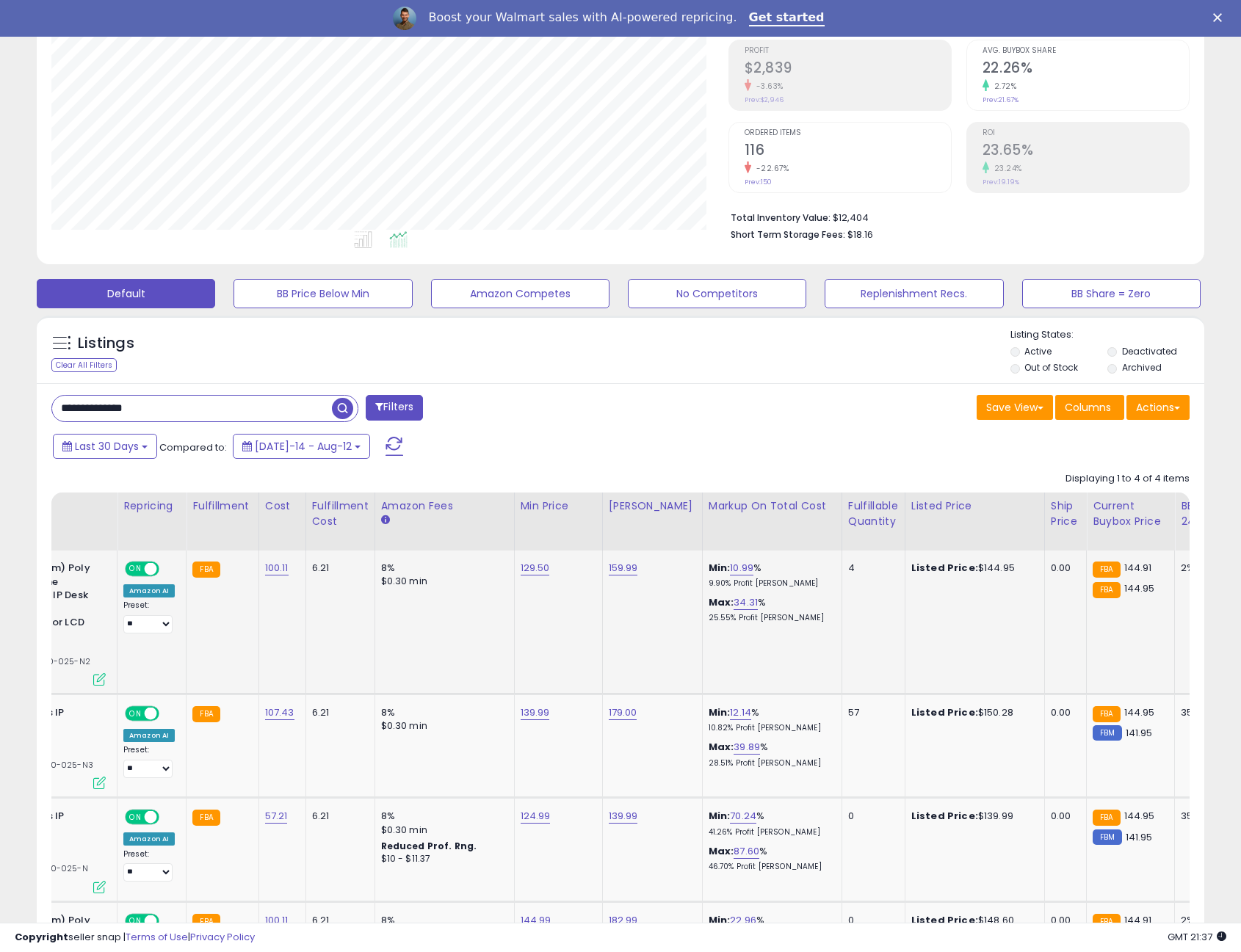 This screenshot has height=952, width=1241. What do you see at coordinates (1005, 168) in the screenshot?
I see `small: 23.24%` at bounding box center [1005, 168].